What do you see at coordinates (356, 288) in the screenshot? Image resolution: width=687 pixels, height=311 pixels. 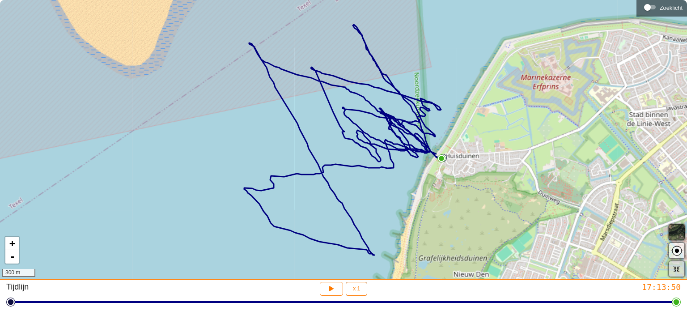 I see `span: x 1` at bounding box center [356, 288].